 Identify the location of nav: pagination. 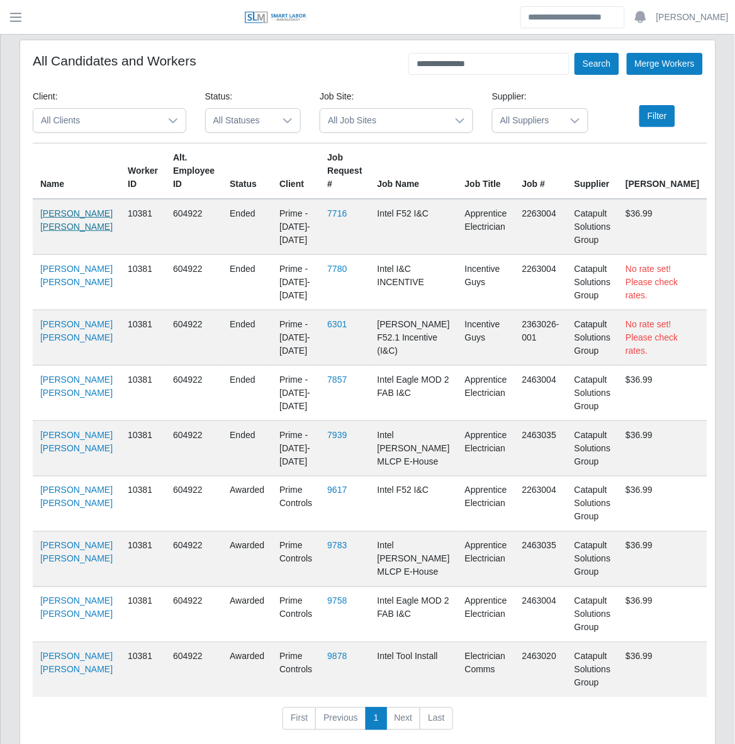
(367, 723).